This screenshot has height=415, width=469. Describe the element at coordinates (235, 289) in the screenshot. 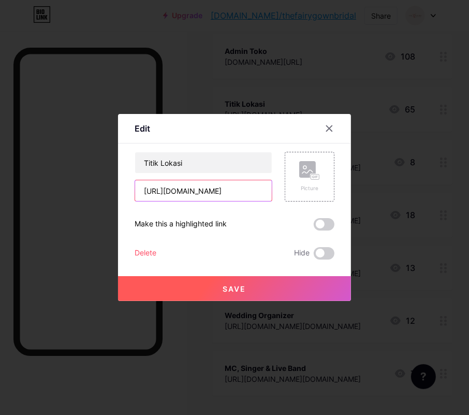

I see `span: Save` at that location.